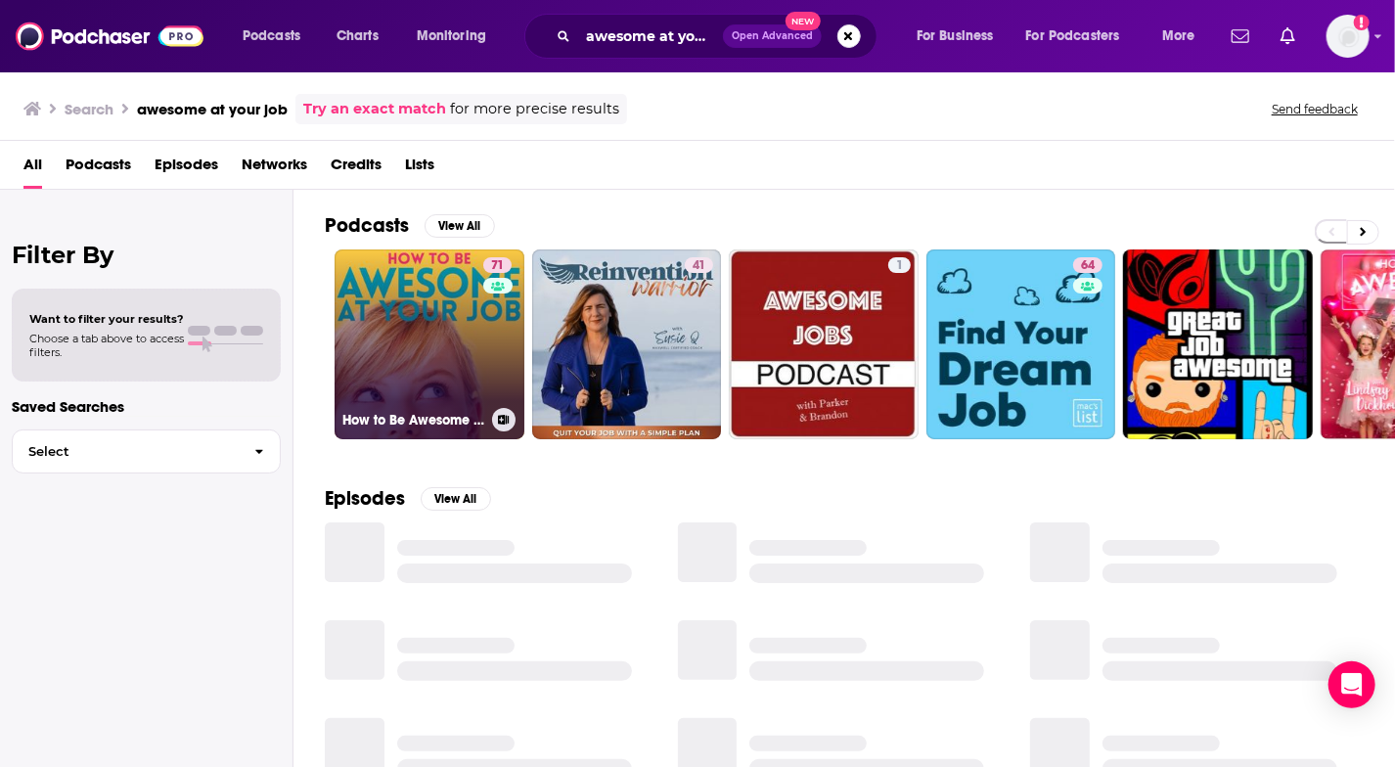  Describe the element at coordinates (451, 36) in the screenshot. I see `span: Monitoring` at that location.